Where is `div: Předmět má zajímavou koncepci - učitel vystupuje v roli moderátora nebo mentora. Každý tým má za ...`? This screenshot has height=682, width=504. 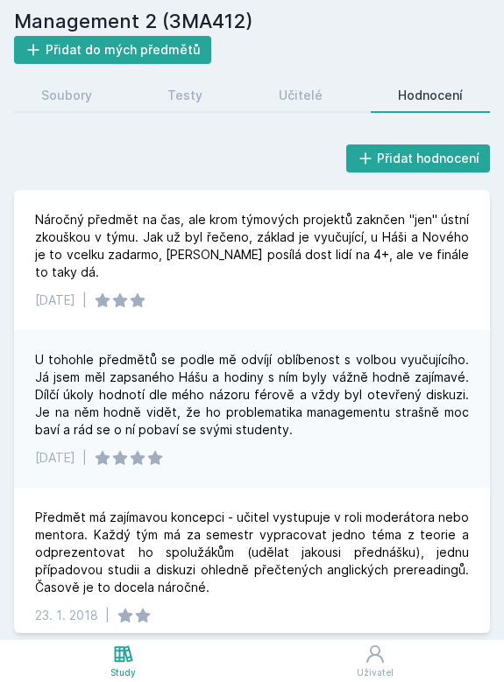
div: Předmět má zajímavou koncepci - učitel vystupuje v roli moderátora nebo mentora. Každý tým má za ... is located at coordinates (251, 553).